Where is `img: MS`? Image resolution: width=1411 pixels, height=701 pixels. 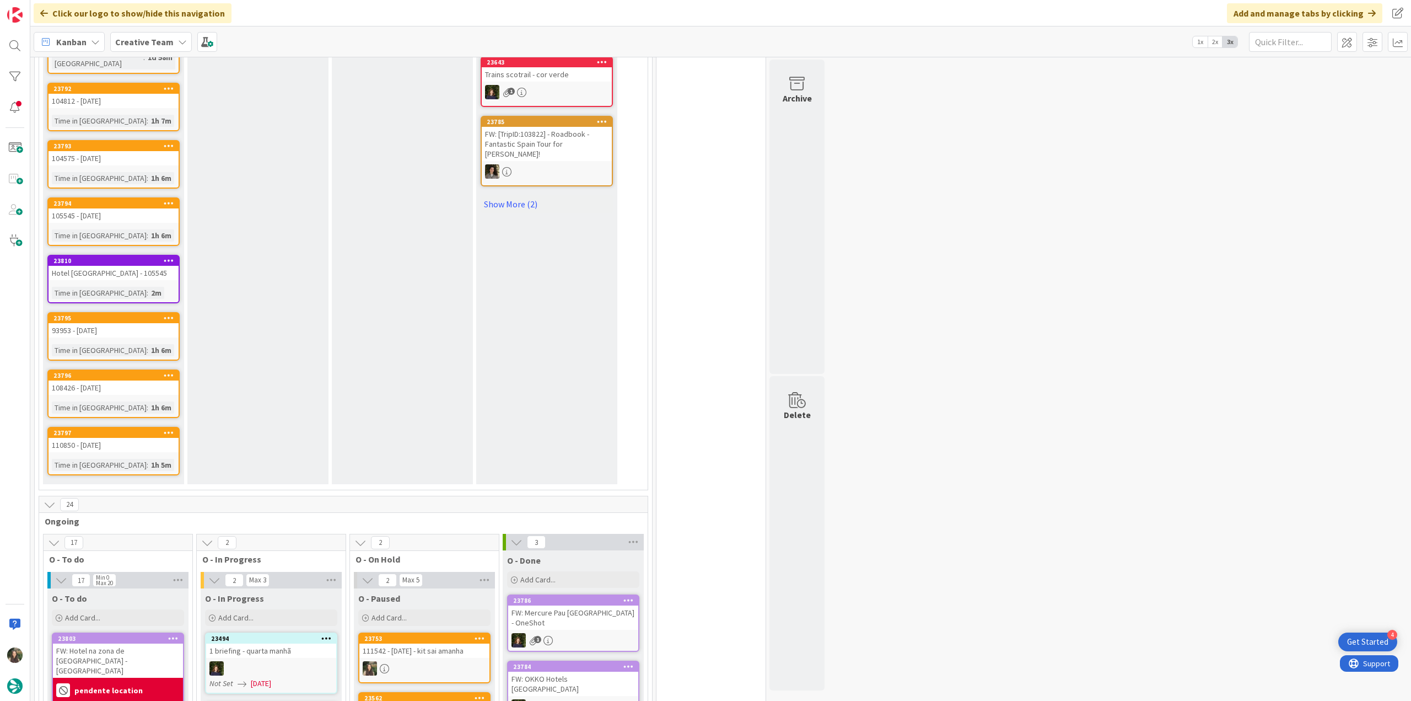 img: MS is located at coordinates (492, 171).